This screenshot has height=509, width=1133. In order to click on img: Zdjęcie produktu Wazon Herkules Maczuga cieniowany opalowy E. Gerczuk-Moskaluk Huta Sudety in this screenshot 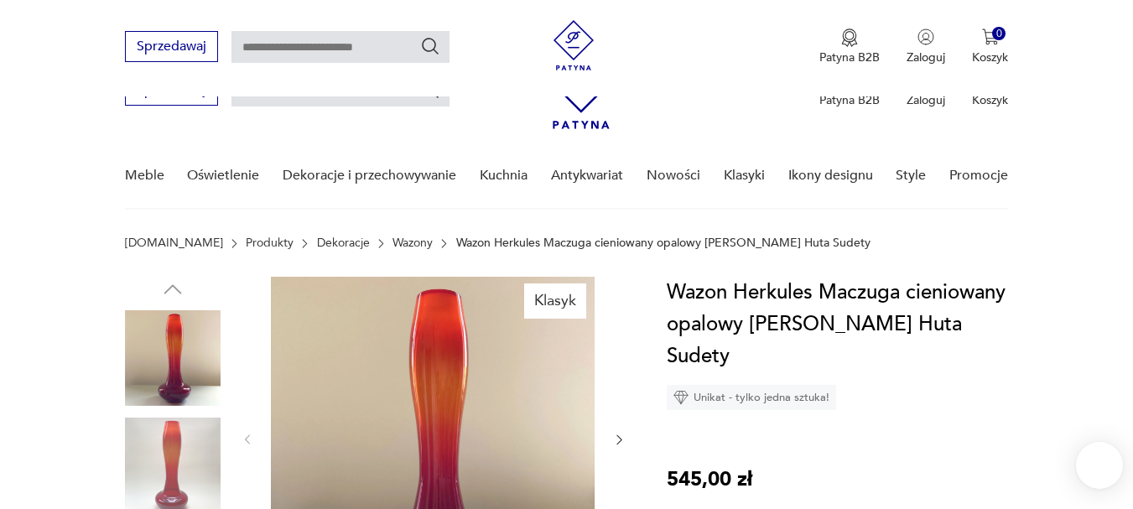, I will do `click(173, 358)`.